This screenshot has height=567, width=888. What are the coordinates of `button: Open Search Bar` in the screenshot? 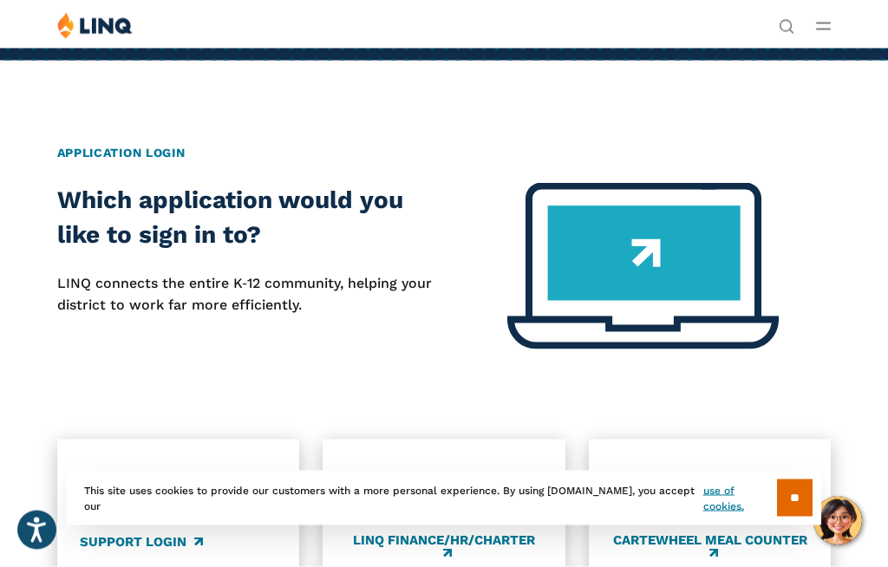 It's located at (787, 25).